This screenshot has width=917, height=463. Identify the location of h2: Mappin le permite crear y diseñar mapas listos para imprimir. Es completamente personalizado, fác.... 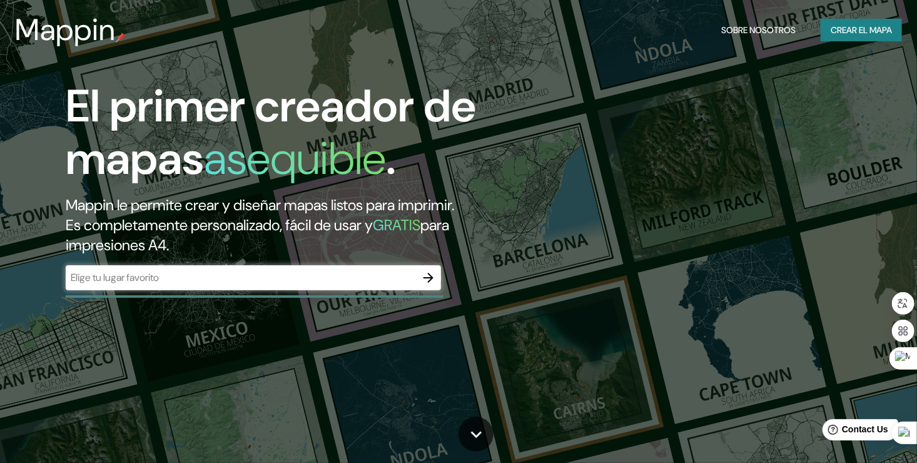
(295, 225).